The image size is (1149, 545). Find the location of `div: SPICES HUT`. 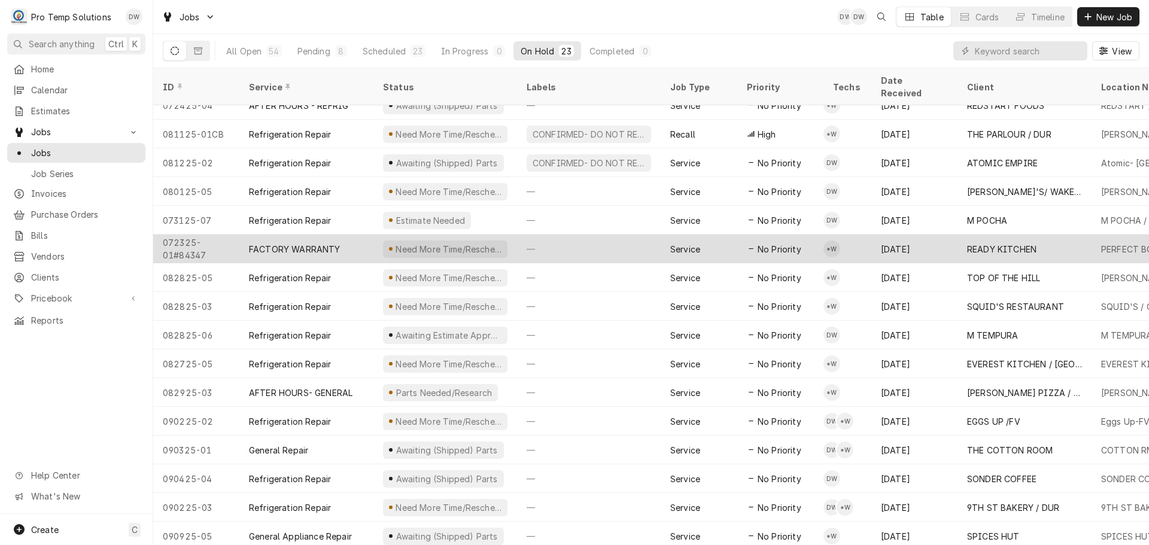

div: SPICES HUT is located at coordinates (993, 536).